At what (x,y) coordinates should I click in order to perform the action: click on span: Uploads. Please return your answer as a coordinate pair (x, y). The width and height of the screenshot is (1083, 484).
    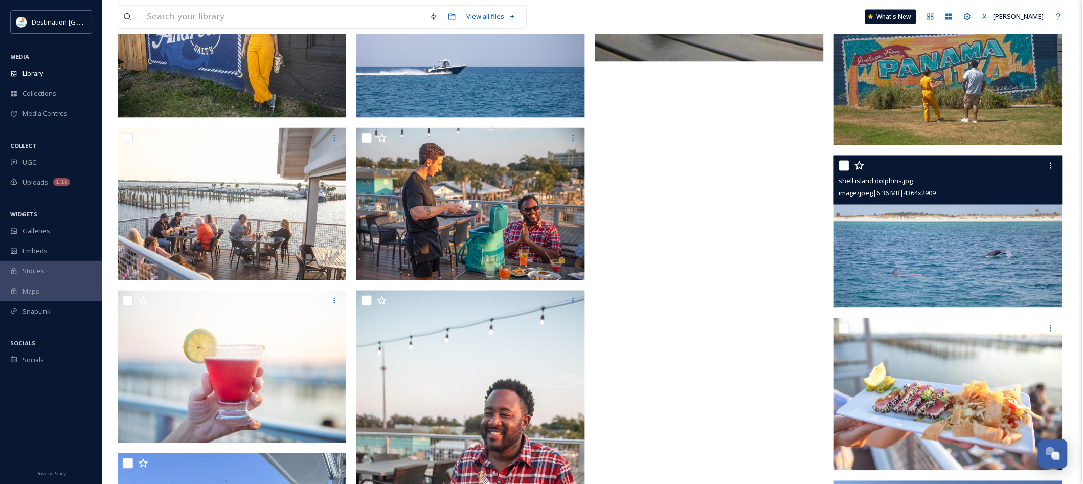
    Looking at the image, I should click on (35, 182).